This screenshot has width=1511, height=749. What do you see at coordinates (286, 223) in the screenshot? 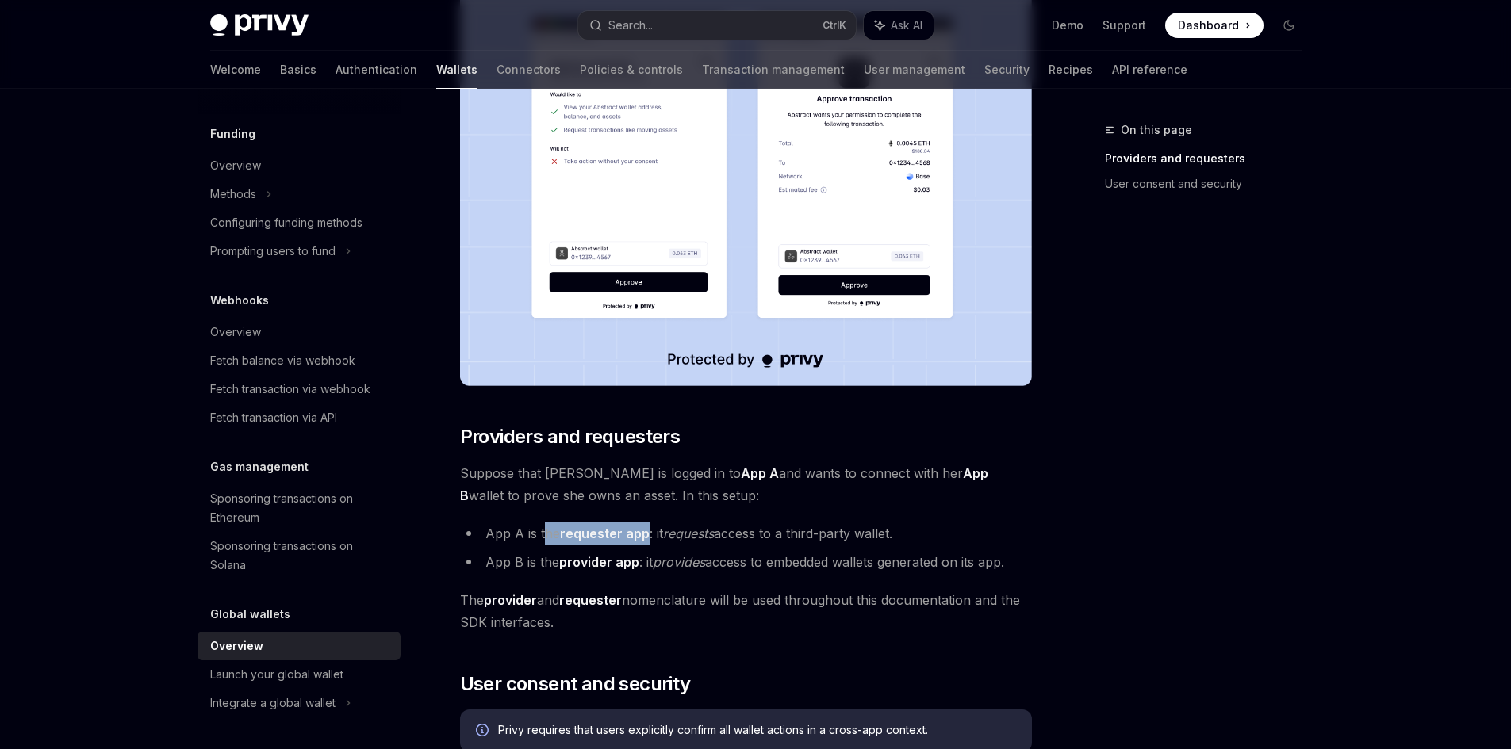
I see `div: Configuring funding methods` at bounding box center [286, 223].